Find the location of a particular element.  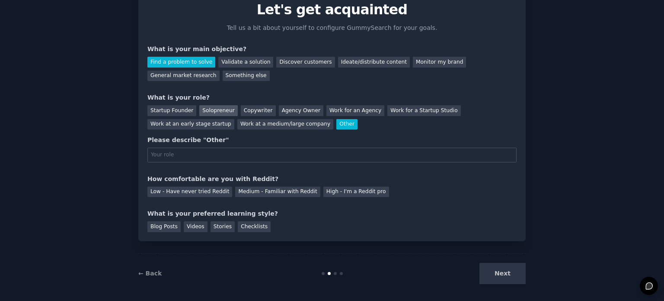

div: Agency Owner is located at coordinates (301, 110).